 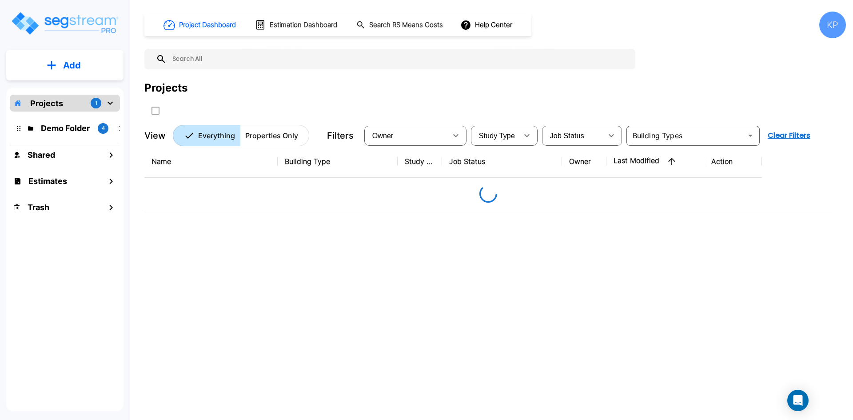 What do you see at coordinates (304, 25) in the screenshot?
I see `h1: Estimation Dashboard` at bounding box center [304, 25].